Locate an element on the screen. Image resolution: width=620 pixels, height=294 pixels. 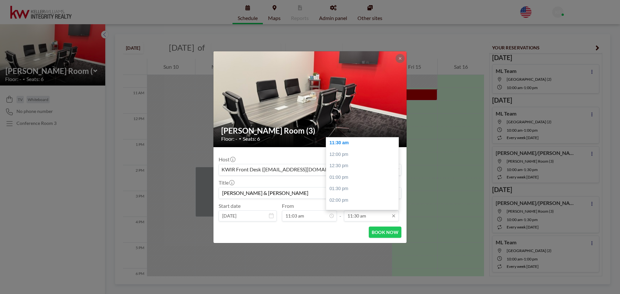
div: 01:00 pm is located at coordinates (364, 178).